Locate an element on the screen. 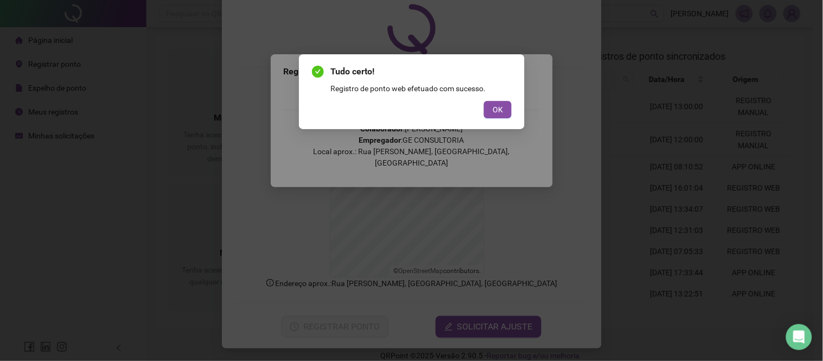 The image size is (823, 361). span: check-circle is located at coordinates (318, 72).